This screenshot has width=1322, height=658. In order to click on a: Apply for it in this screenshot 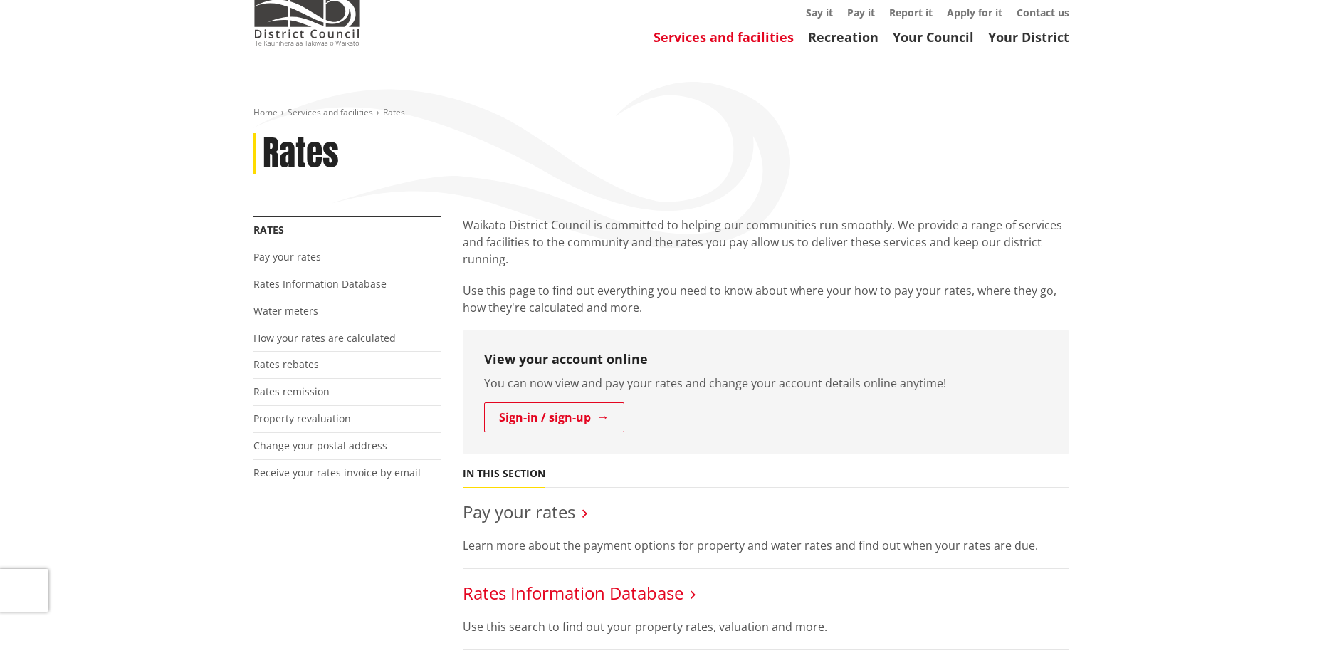, I will do `click(975, 12)`.